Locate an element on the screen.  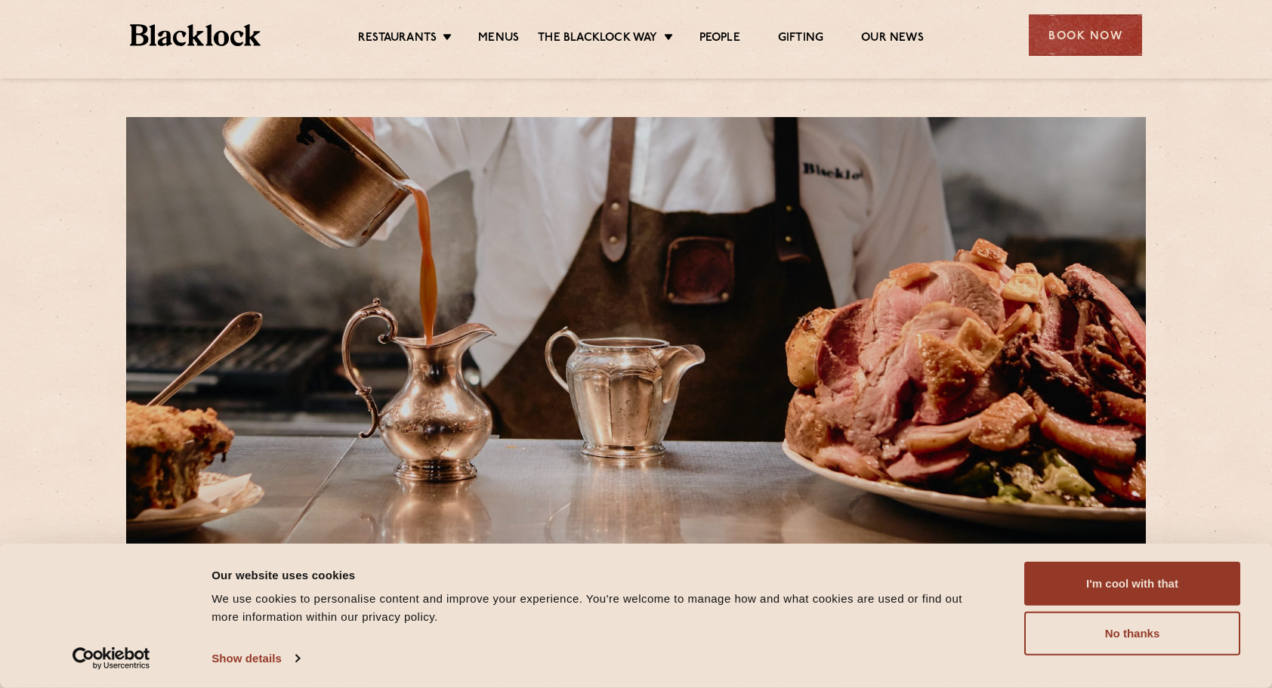
a: People is located at coordinates (720, 39).